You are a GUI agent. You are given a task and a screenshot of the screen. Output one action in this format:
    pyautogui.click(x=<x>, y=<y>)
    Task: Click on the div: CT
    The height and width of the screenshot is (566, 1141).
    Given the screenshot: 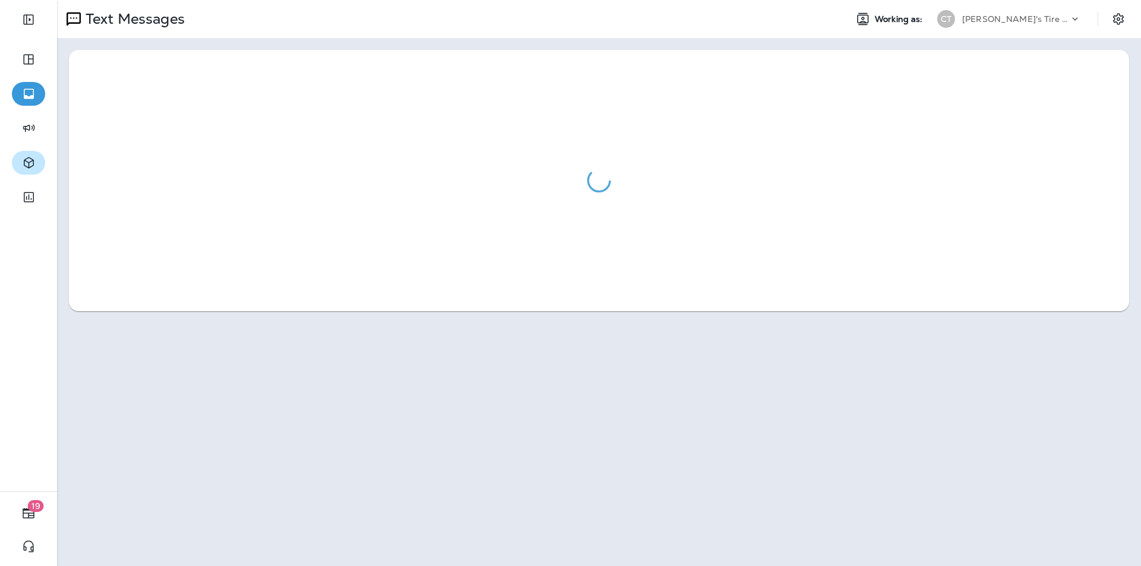 What is the action you would take?
    pyautogui.click(x=946, y=19)
    